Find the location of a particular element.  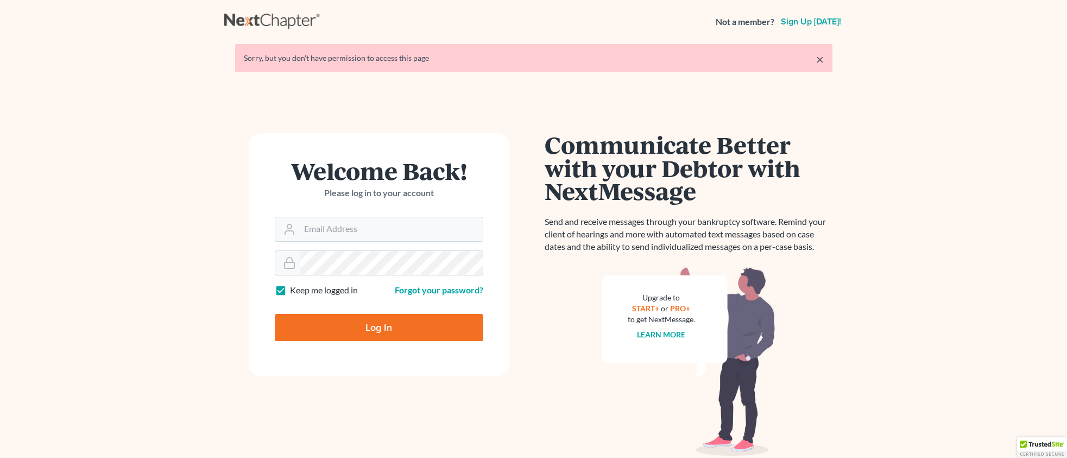

div: TrustedSite Certified is located at coordinates (1042, 448).